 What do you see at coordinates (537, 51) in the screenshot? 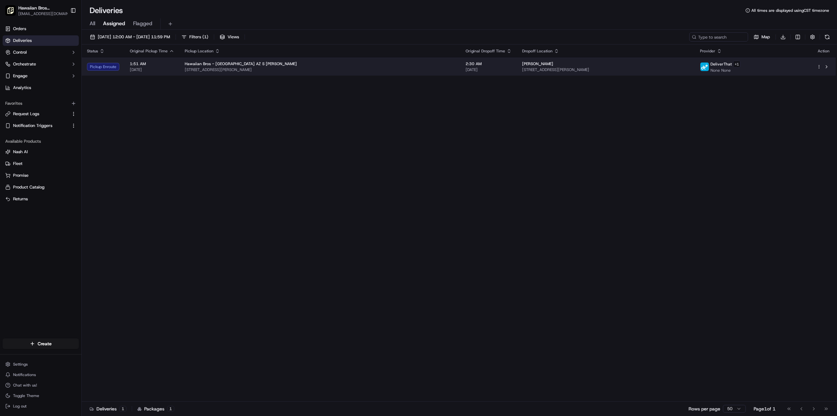
I see `span: Dropoff Location` at bounding box center [537, 51].